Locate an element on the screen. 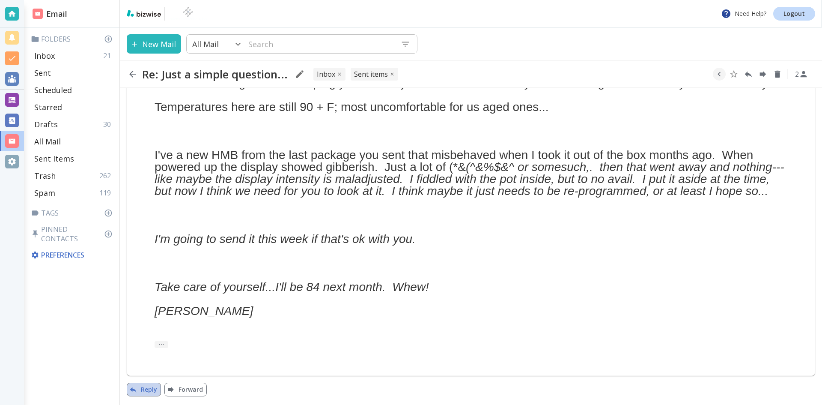  img: DashboardSidebarEmail.svg is located at coordinates (38, 14).